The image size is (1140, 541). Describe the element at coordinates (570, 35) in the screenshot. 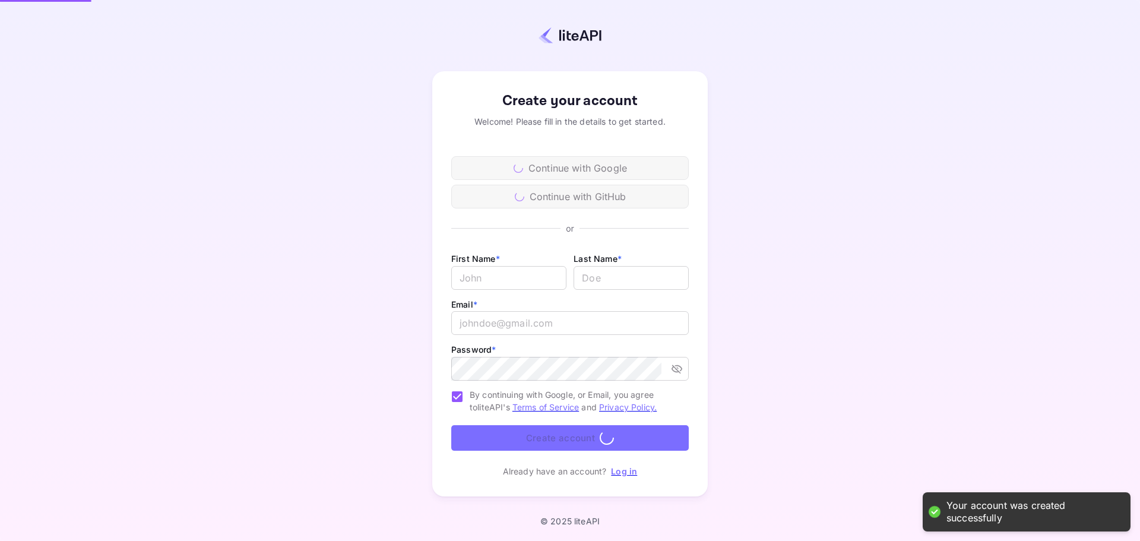

I see `img: liteapi` at that location.